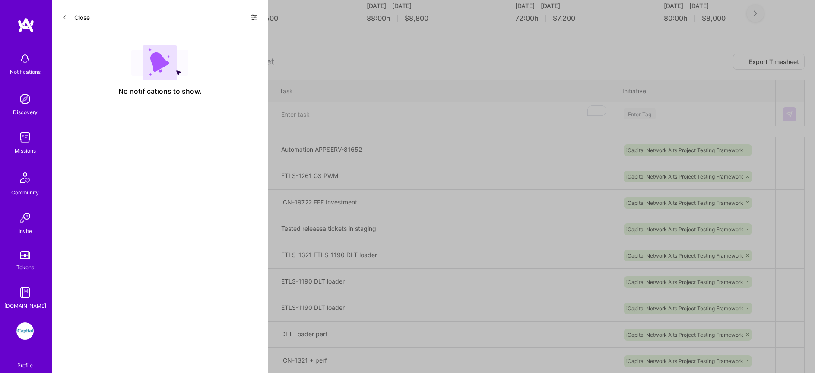  I want to click on div: Profile, so click(25, 365).